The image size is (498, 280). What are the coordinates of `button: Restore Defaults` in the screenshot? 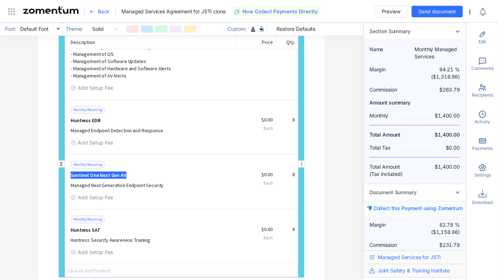 It's located at (296, 29).